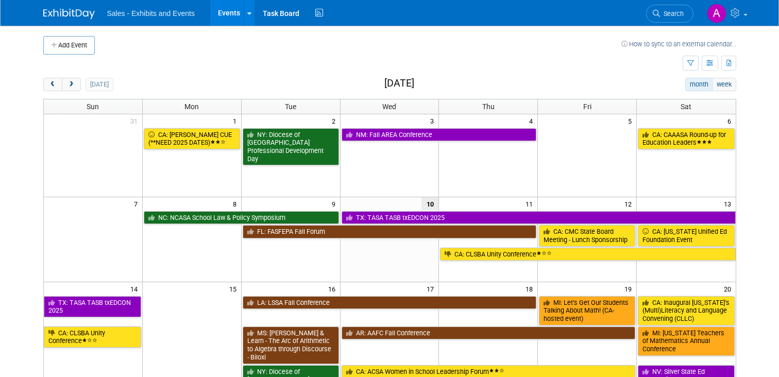  Describe the element at coordinates (138, 204) in the screenshot. I see `span: 7` at that location.